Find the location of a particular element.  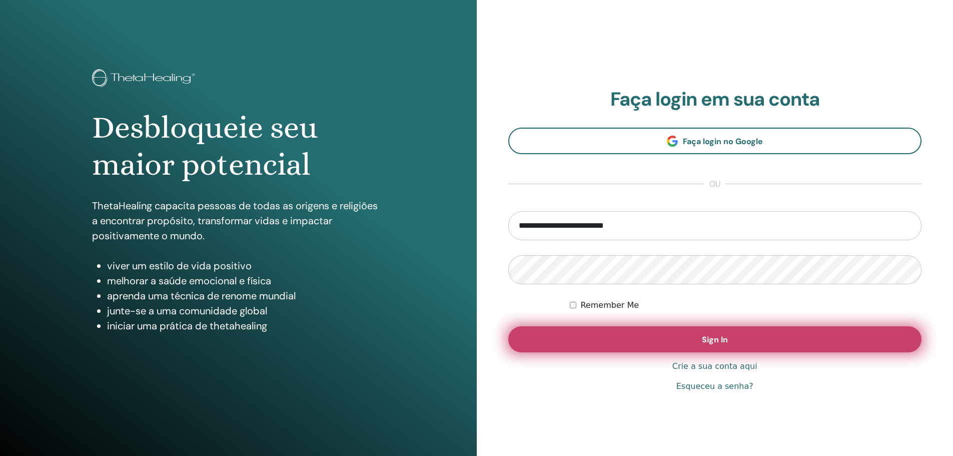

a: Faça login no Google is located at coordinates (715, 141).